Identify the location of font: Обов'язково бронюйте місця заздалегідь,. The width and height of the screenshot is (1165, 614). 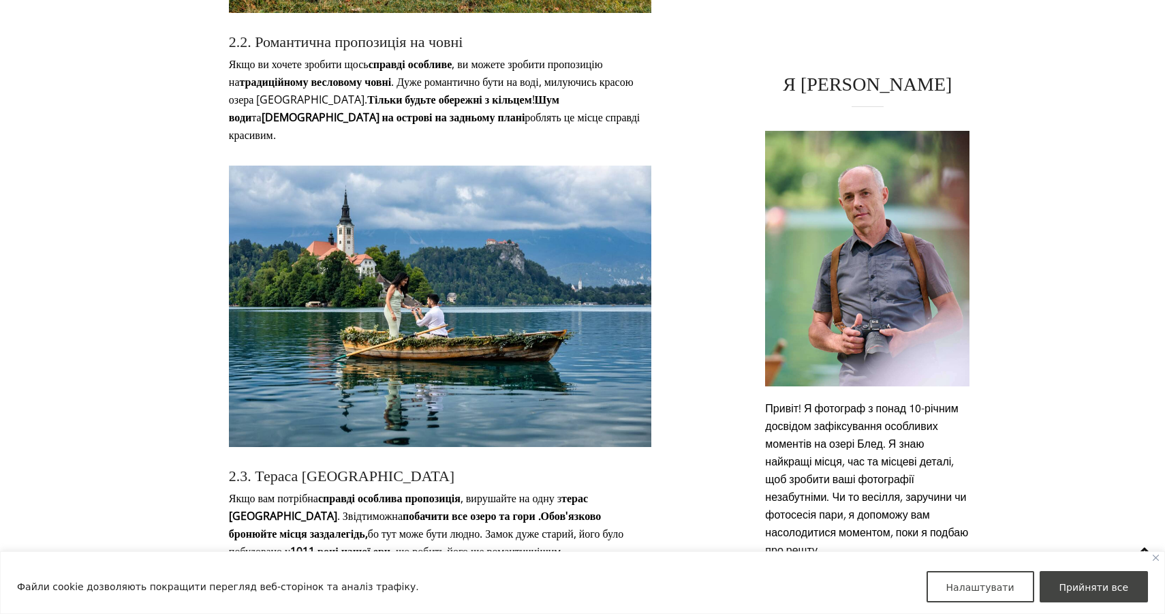
(415, 525).